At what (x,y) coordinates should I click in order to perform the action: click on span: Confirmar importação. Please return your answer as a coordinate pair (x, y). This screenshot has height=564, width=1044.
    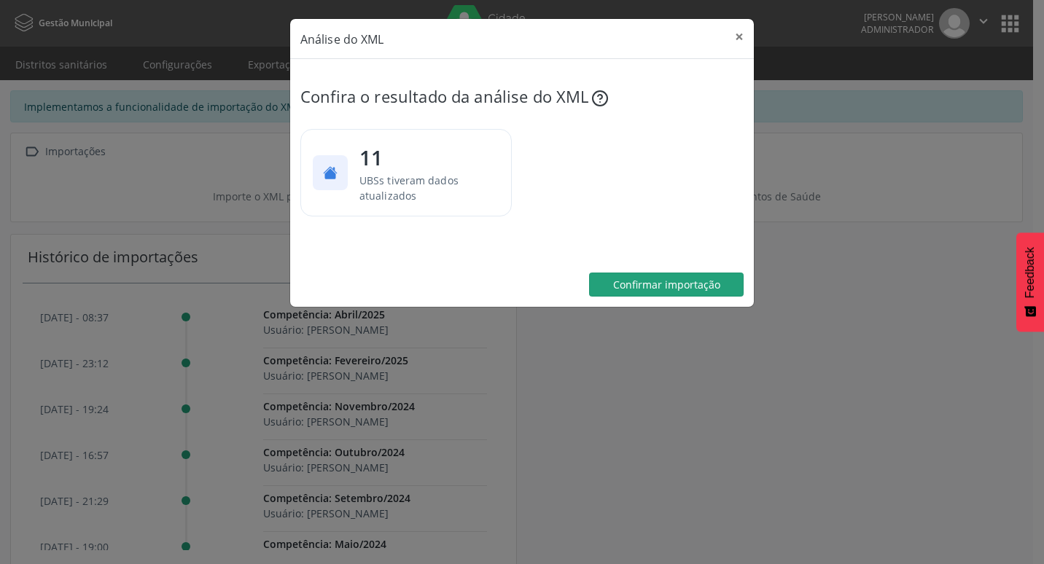
    Looking at the image, I should click on (666, 284).